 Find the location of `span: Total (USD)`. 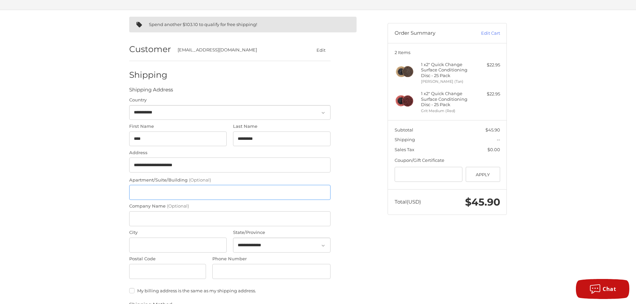

span: Total (USD) is located at coordinates (408, 202).